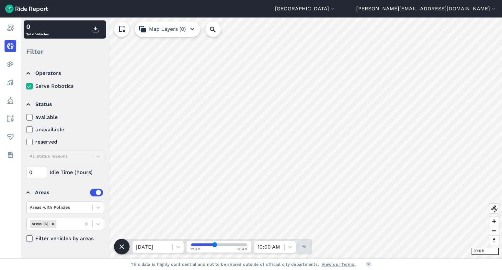 Image resolution: width=502 pixels, height=270 pixels. Describe the element at coordinates (37, 29) in the screenshot. I see `div: Total Vehicles` at that location.